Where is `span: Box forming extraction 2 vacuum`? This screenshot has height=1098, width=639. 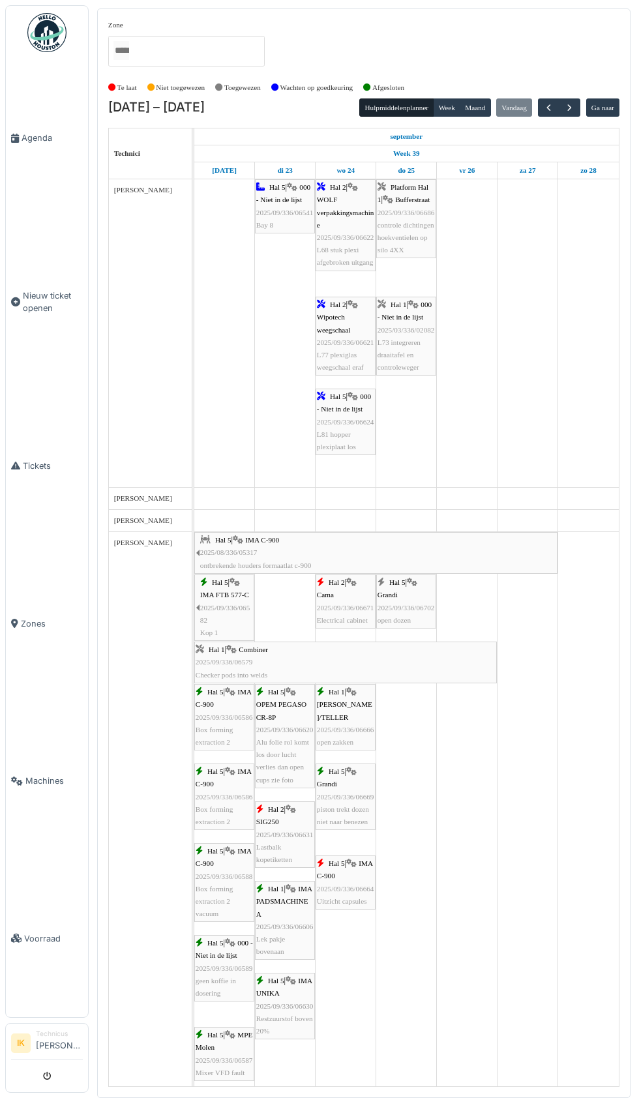 span: Box forming extraction 2 vacuum is located at coordinates (214, 901).